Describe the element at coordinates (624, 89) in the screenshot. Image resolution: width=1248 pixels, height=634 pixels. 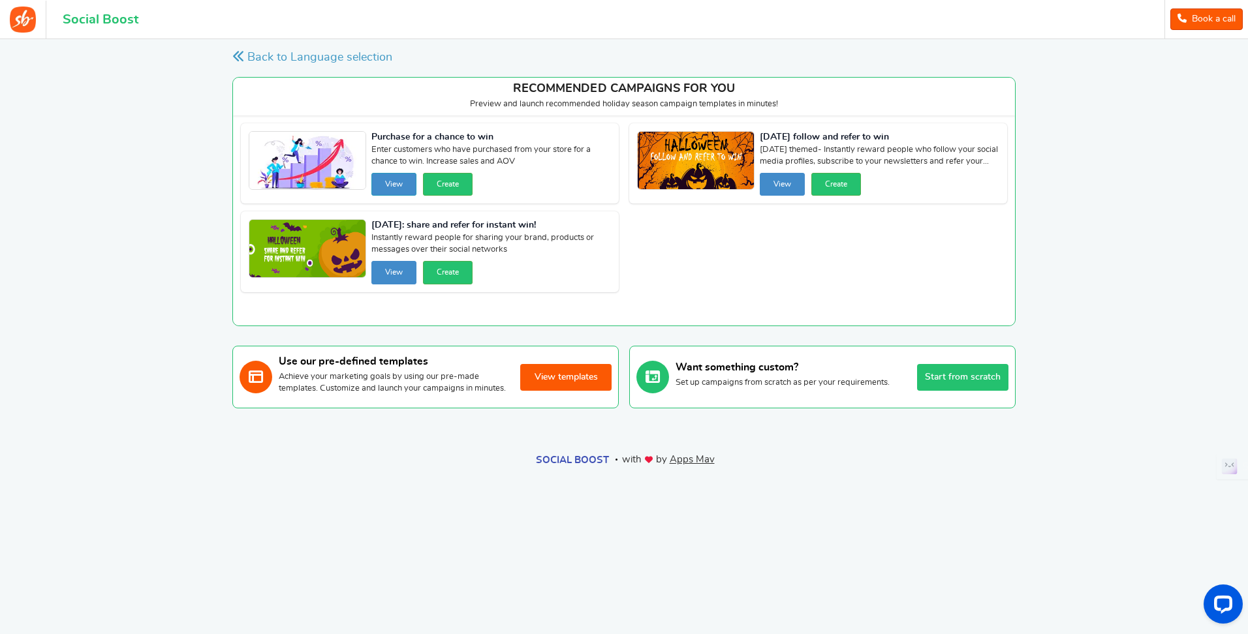
I see `h4: RECOMMENDED CAMPAIGNS FOR YOU` at that location.